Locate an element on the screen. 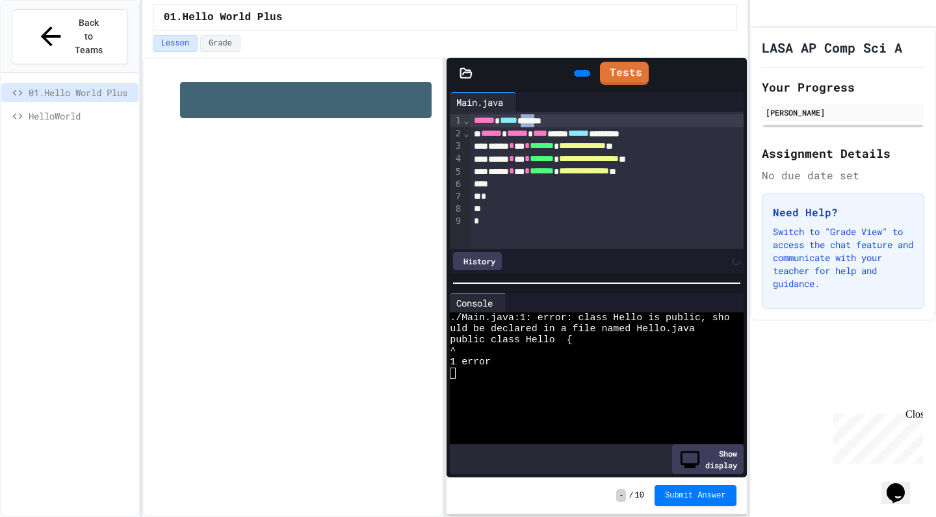 The height and width of the screenshot is (517, 936). div: History is located at coordinates (477, 261).